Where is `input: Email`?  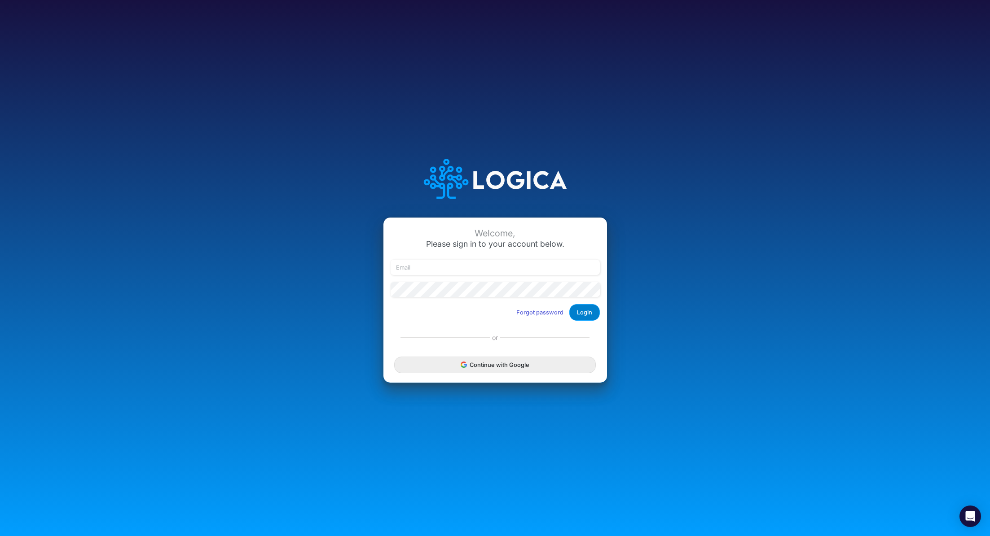 input: Email is located at coordinates (495, 267).